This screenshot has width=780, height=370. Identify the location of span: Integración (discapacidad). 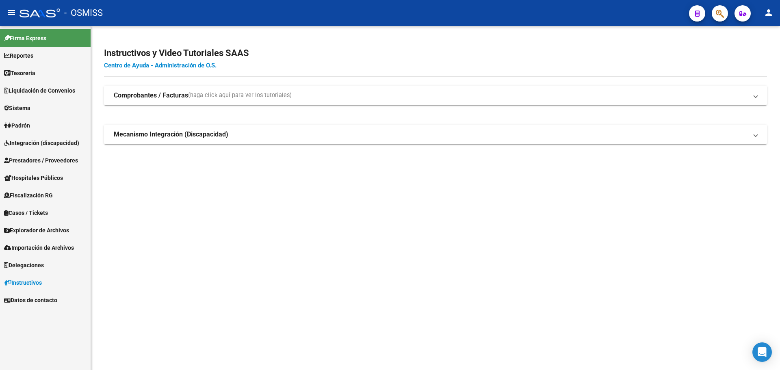
(41, 143).